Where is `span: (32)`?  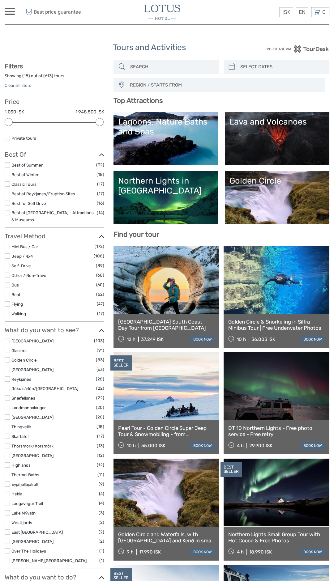 span: (32) is located at coordinates (100, 165).